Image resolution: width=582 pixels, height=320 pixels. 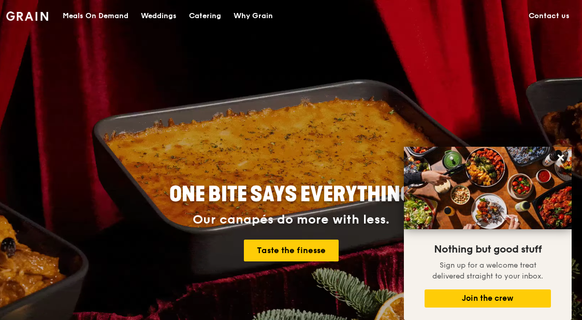 What do you see at coordinates (253, 16) in the screenshot?
I see `div: Why Grain` at bounding box center [253, 16].